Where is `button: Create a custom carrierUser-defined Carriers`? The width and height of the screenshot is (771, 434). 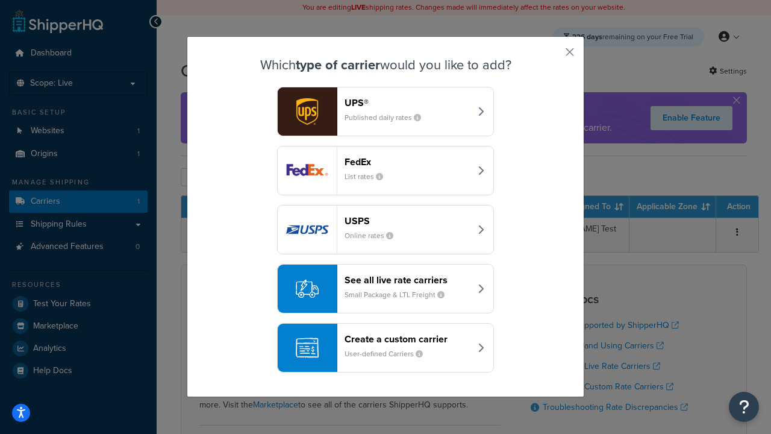 button: Create a custom carrierUser-defined Carriers is located at coordinates (386, 348).